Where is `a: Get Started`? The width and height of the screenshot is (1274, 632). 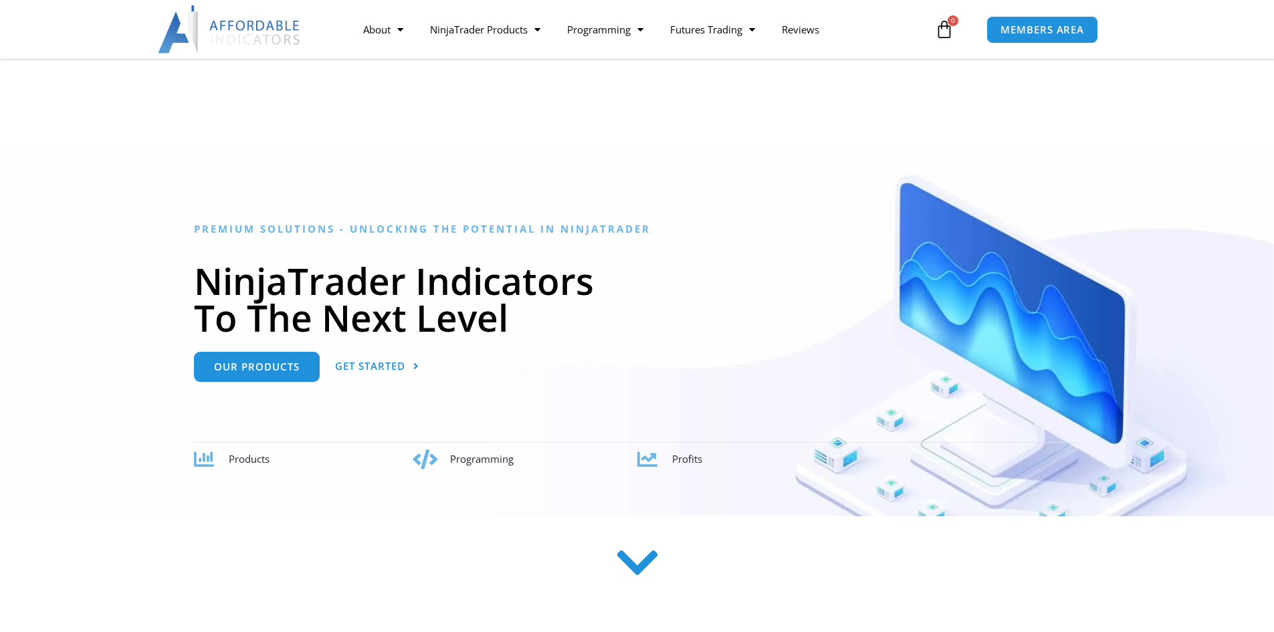
a: Get Started is located at coordinates (377, 367).